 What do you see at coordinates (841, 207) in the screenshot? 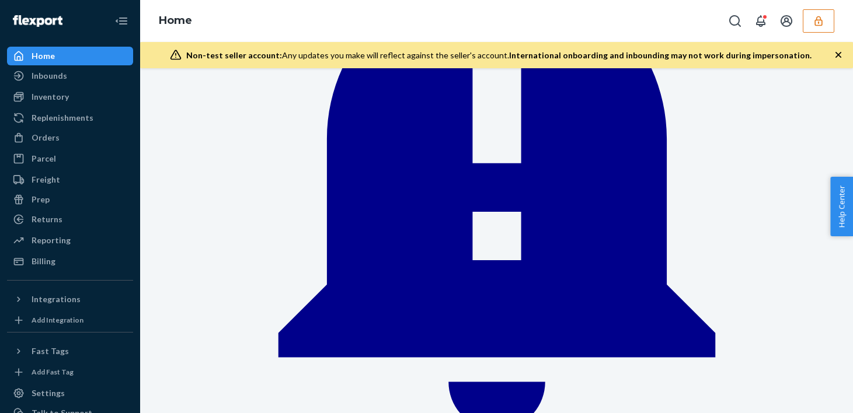
I see `span: Help Center` at bounding box center [841, 207].